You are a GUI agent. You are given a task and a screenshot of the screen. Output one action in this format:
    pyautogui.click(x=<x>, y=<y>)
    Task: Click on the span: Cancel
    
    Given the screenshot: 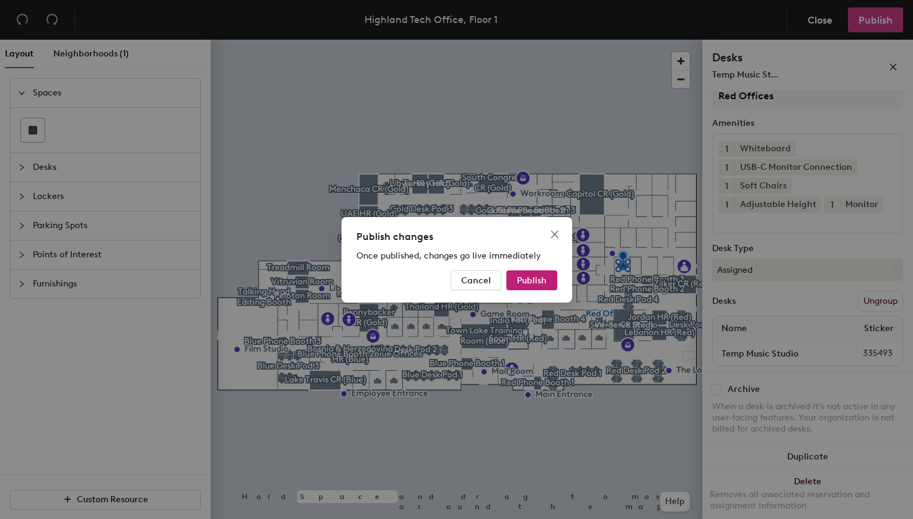 What is the action you would take?
    pyautogui.click(x=476, y=280)
    